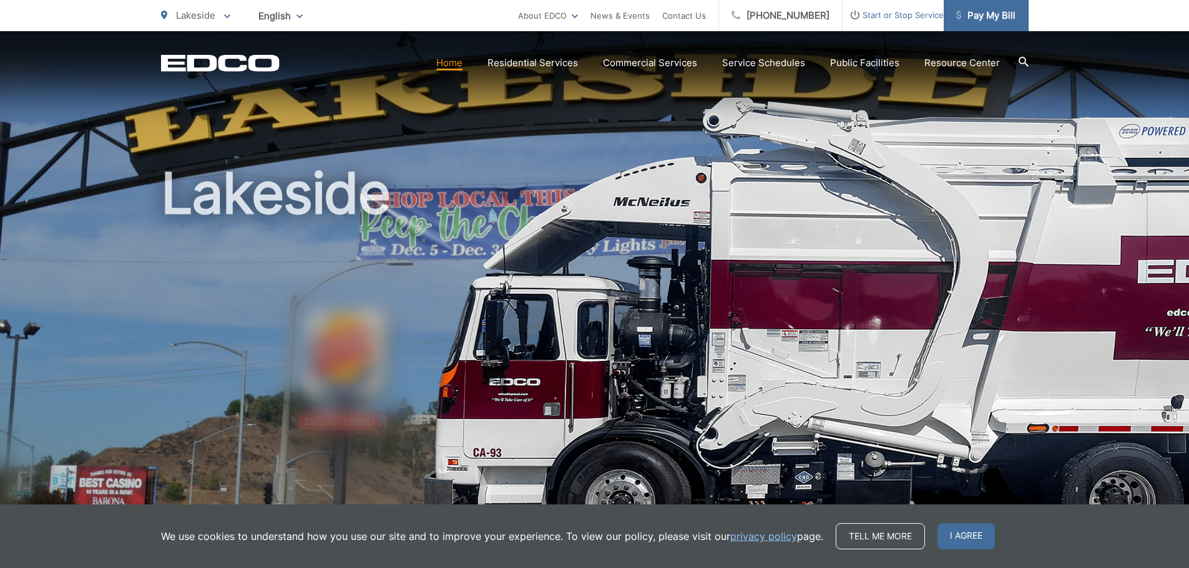  Describe the element at coordinates (220, 63) in the screenshot. I see `a: EDCD logo. Return to the homepage.` at that location.